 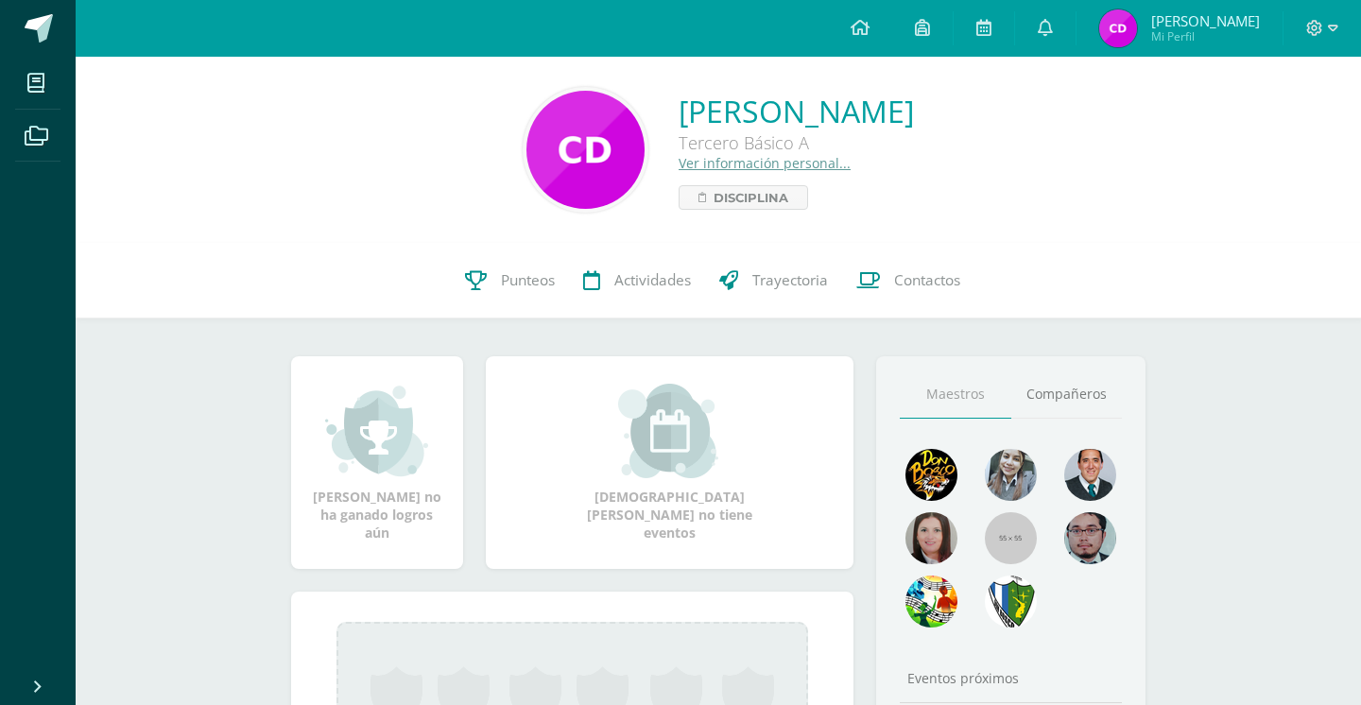 I want to click on img: 29fc2a48271e3f3676cb2cb292ff2552.png, so click(x=931, y=474).